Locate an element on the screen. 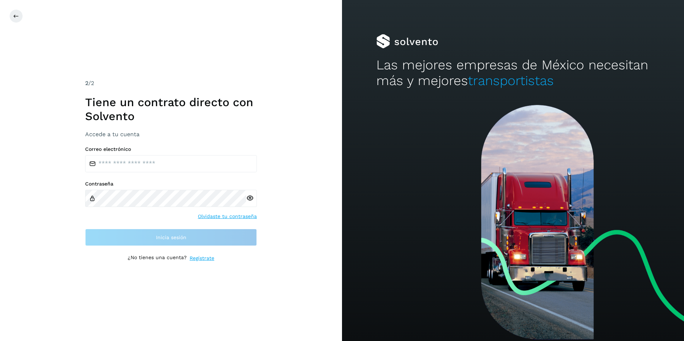  a: Regístrate is located at coordinates (202, 258).